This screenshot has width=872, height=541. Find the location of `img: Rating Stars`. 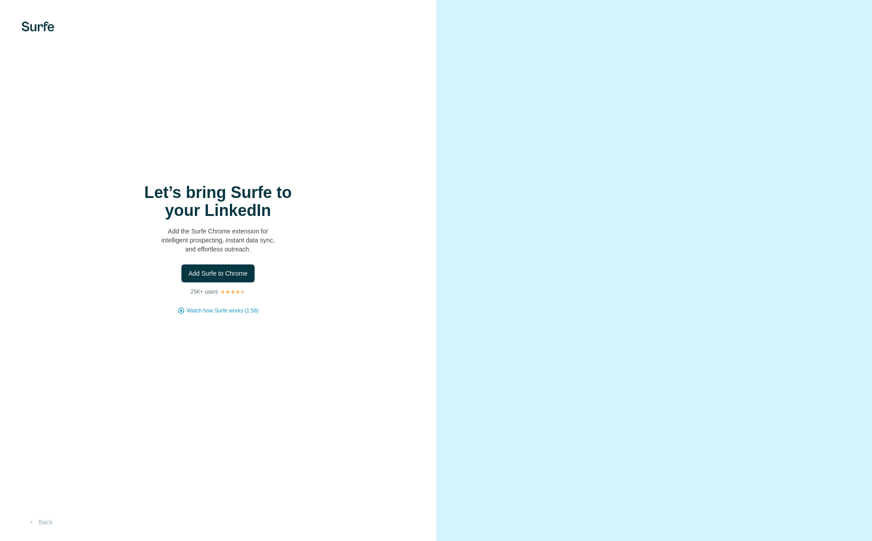

img: Rating Stars is located at coordinates (233, 292).